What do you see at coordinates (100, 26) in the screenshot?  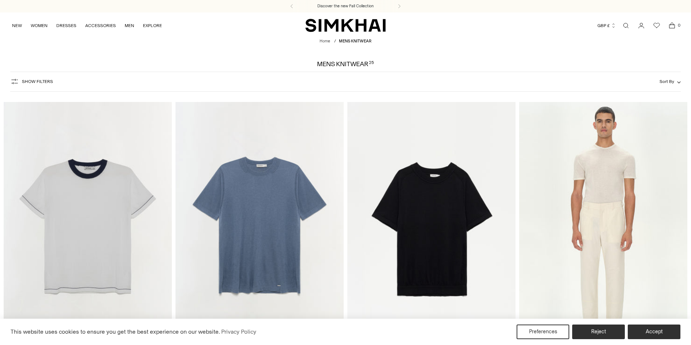 I see `a: ACCESSORIES` at bounding box center [100, 26].